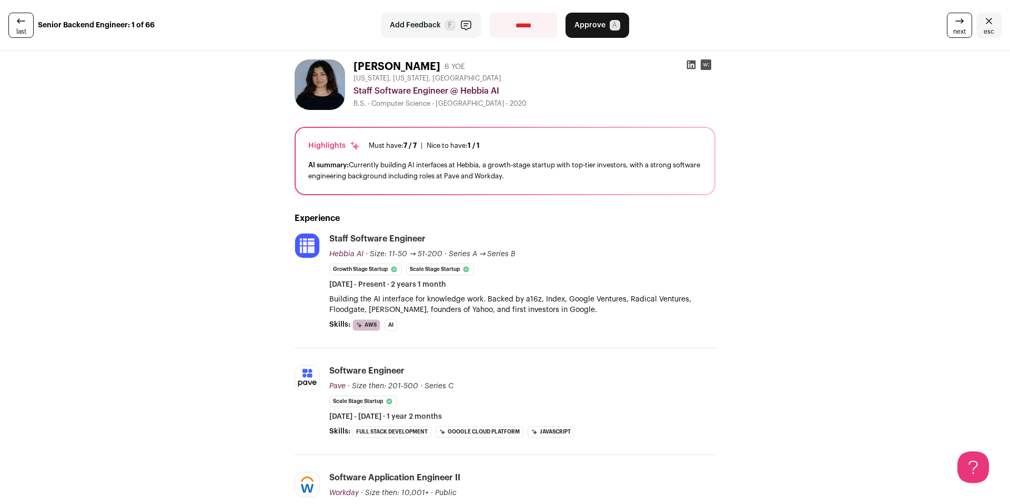 The width and height of the screenshot is (1010, 504). What do you see at coordinates (21, 32) in the screenshot?
I see `span: last` at bounding box center [21, 32].